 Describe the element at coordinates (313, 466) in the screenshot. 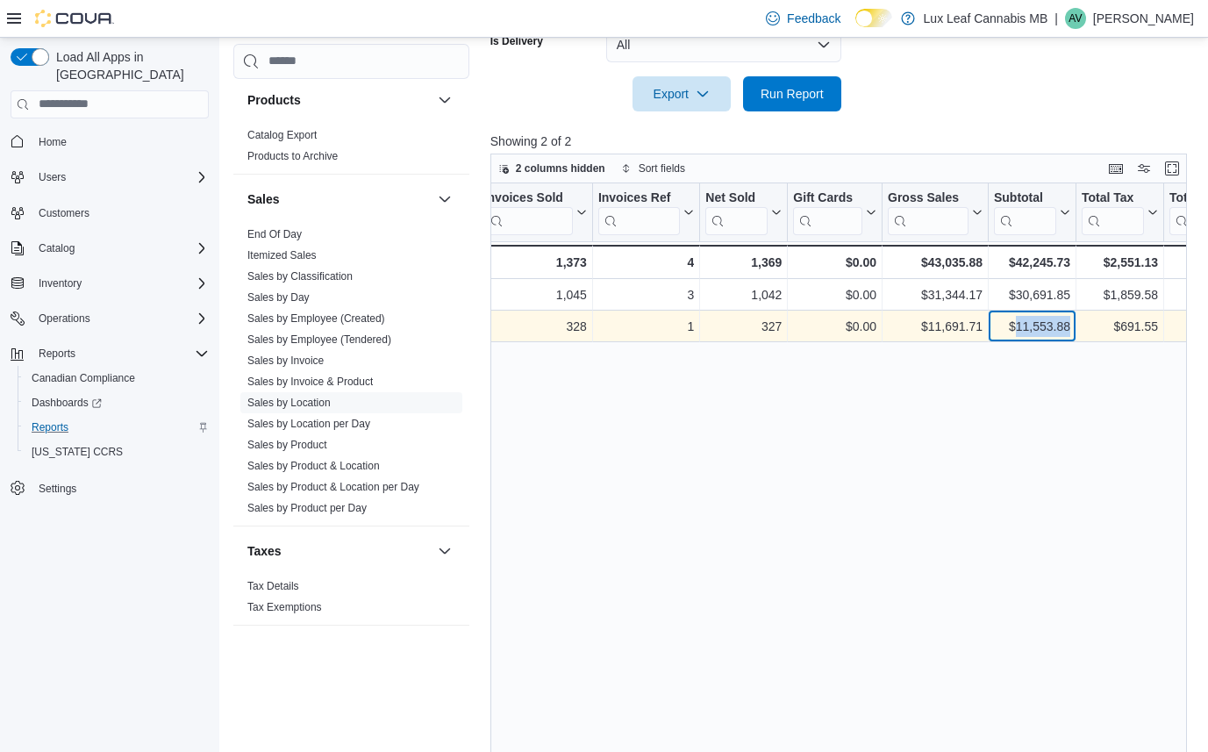

I see `a: Sales by Product & Location` at that location.